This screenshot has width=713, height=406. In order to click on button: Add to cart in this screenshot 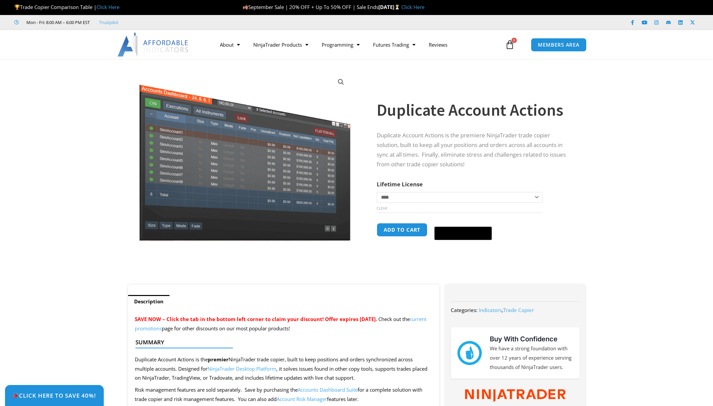, I will do `click(402, 230)`.